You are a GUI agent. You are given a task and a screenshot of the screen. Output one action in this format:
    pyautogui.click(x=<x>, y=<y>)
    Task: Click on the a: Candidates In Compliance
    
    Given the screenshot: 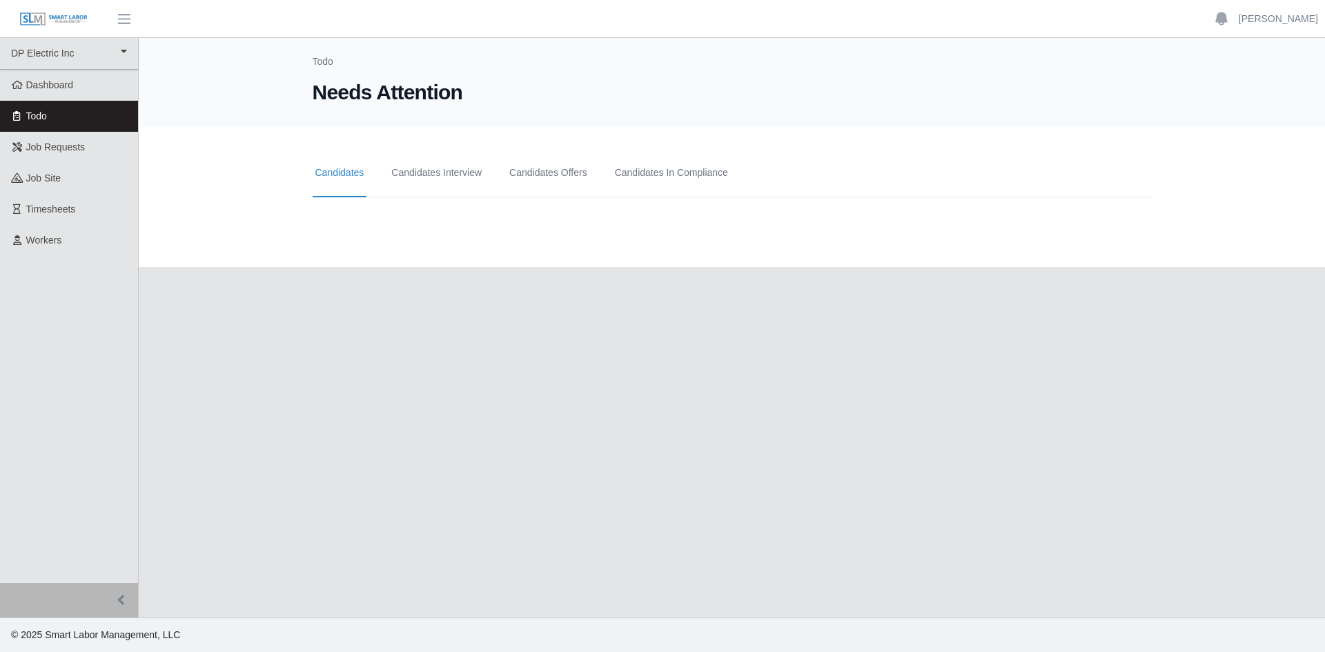 What is the action you would take?
    pyautogui.click(x=672, y=173)
    